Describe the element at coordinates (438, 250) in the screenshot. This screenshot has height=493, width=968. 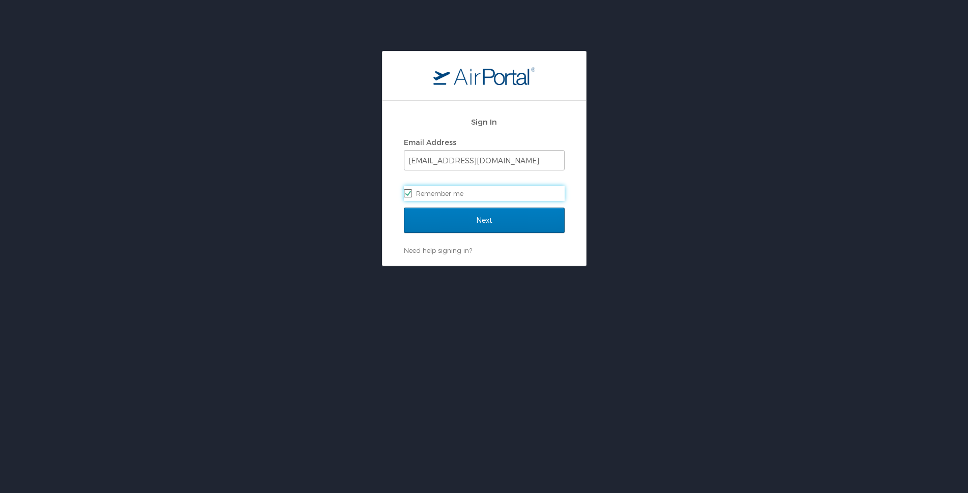
I see `a: Need help signing in?` at that location.